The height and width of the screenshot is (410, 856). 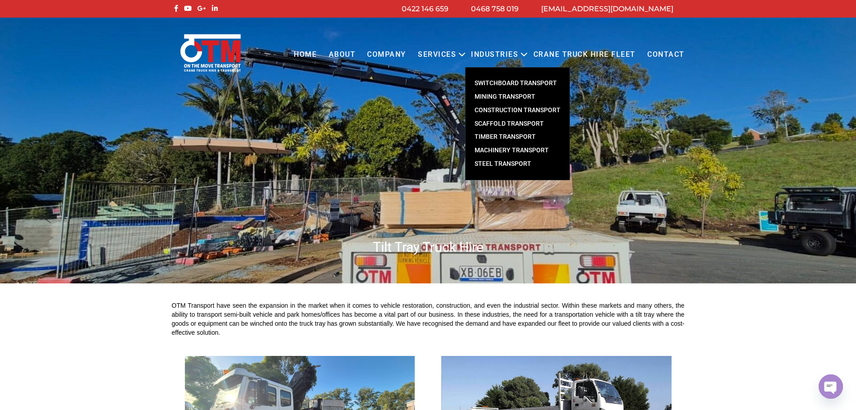 I want to click on div: OTM Transport have seen the expansion in the market when it comes to vehicle restoration, constru..., so click(x=428, y=319).